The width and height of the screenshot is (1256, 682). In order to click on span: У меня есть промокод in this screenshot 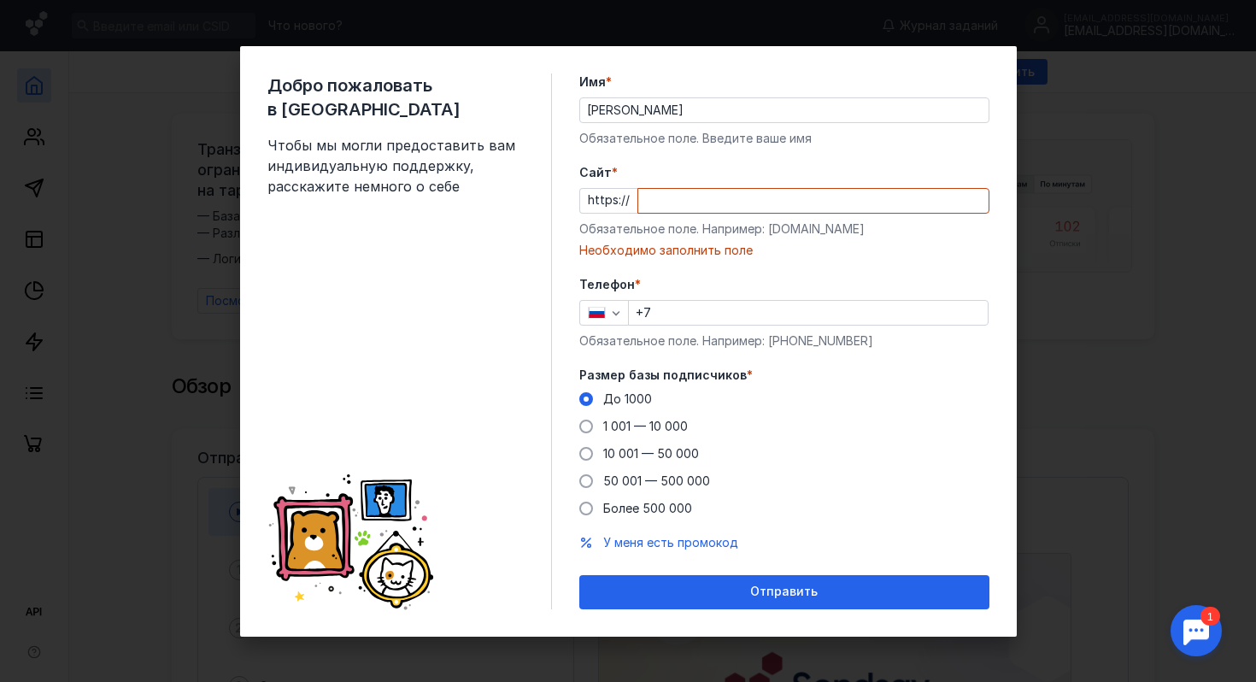, I will do `click(671, 542)`.